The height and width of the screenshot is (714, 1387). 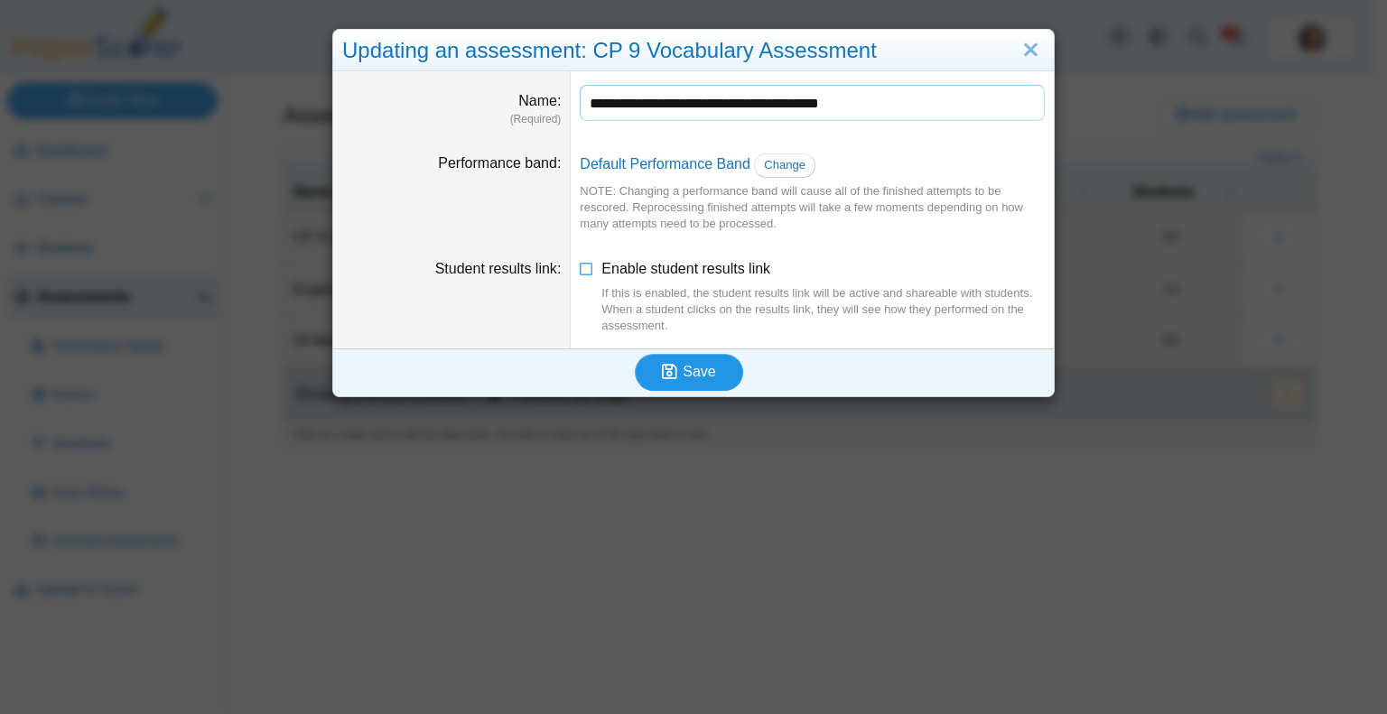 What do you see at coordinates (784, 164) in the screenshot?
I see `span: Change` at bounding box center [784, 164].